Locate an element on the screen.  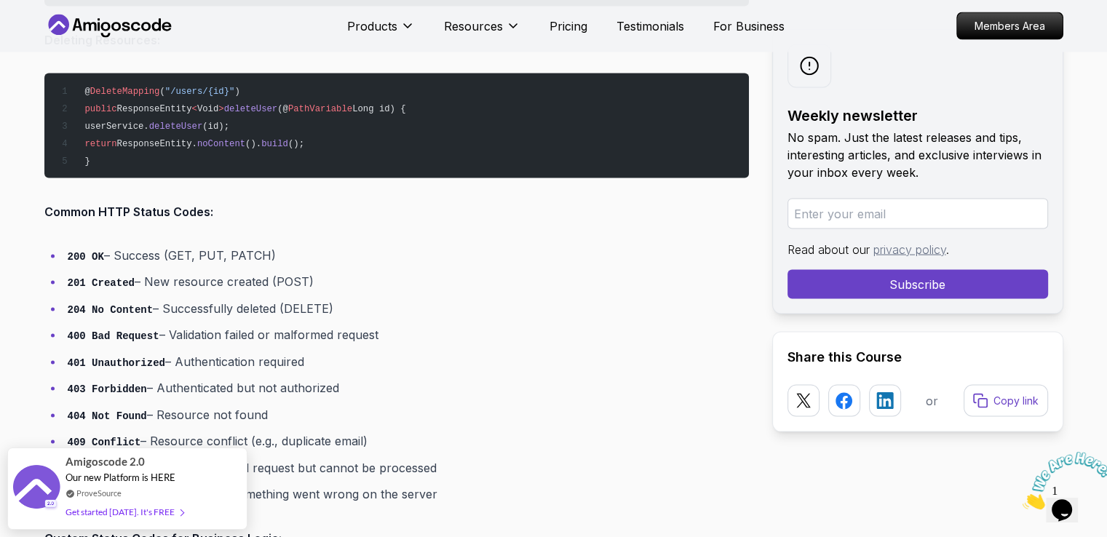
h2: Share this Course is located at coordinates (917, 357).